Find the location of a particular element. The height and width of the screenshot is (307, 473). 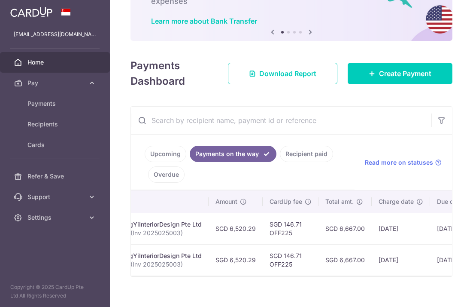

span: Create Payment is located at coordinates (405, 73).